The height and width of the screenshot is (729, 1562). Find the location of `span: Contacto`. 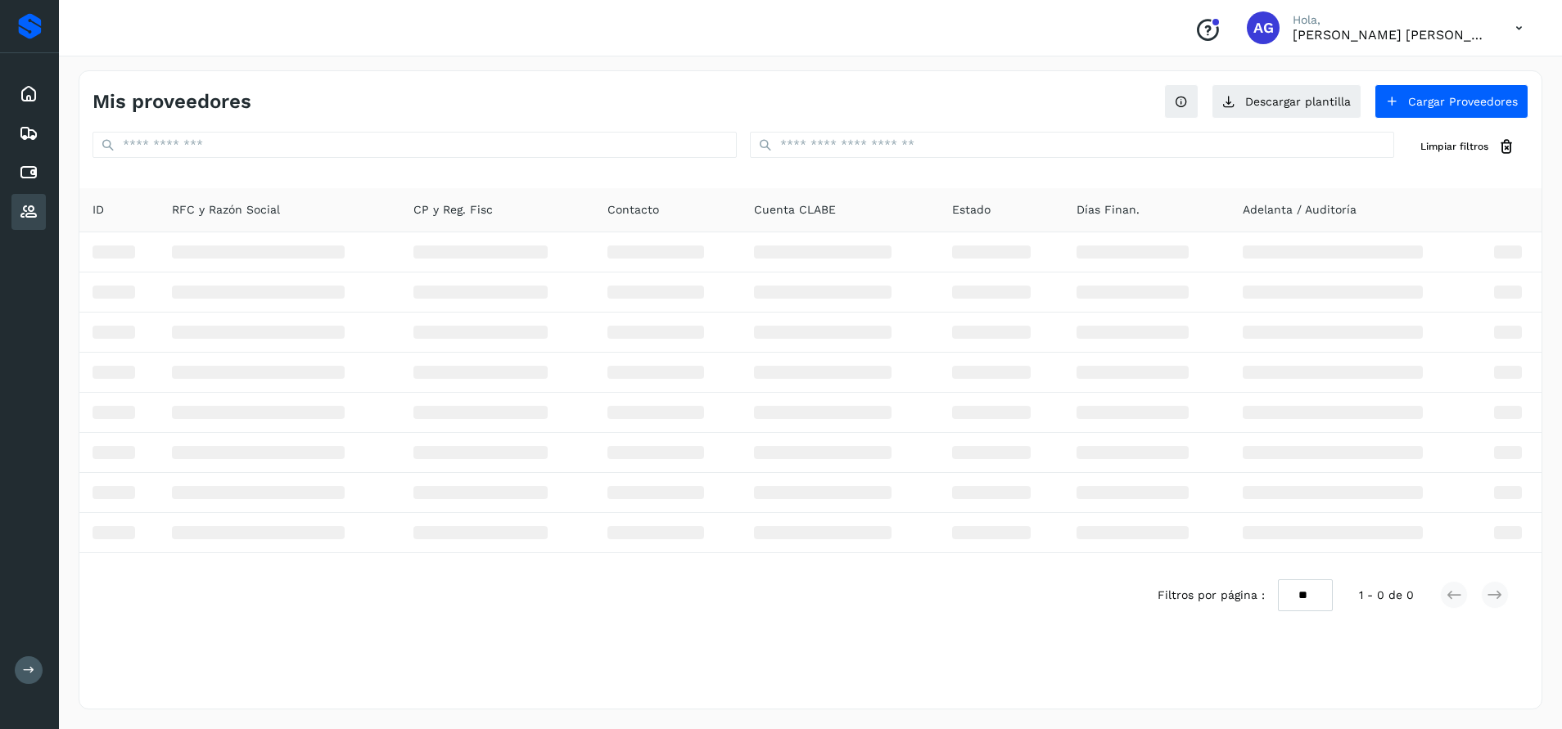

span: Contacto is located at coordinates (633, 210).